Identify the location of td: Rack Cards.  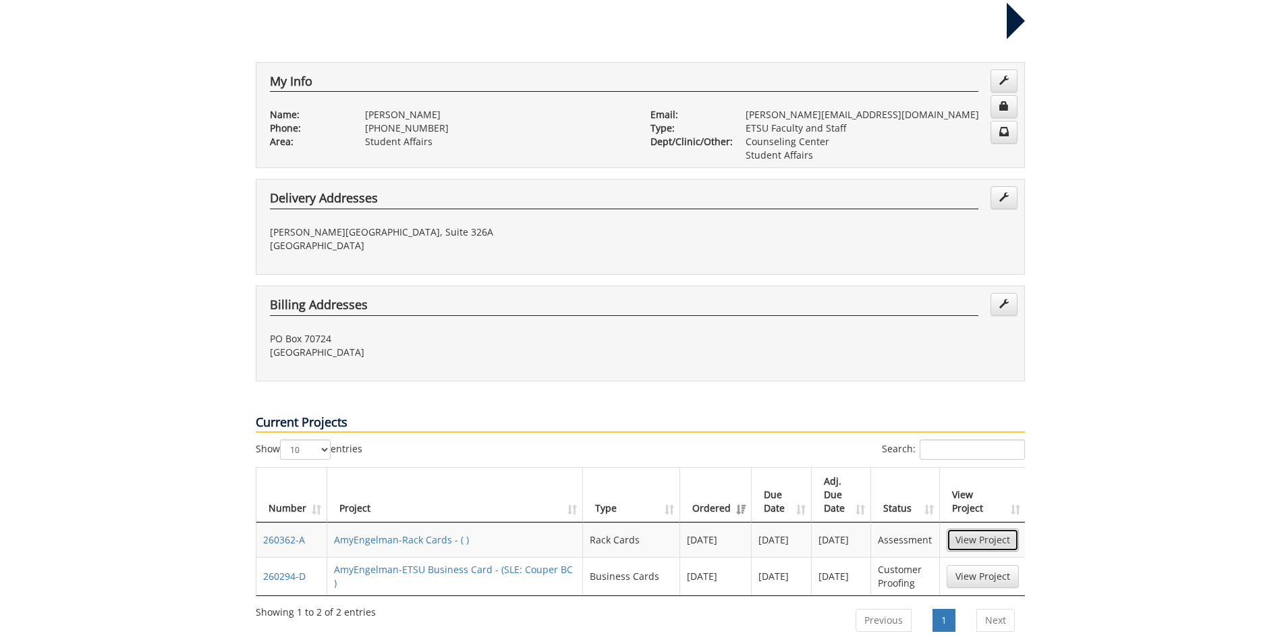
(632, 539).